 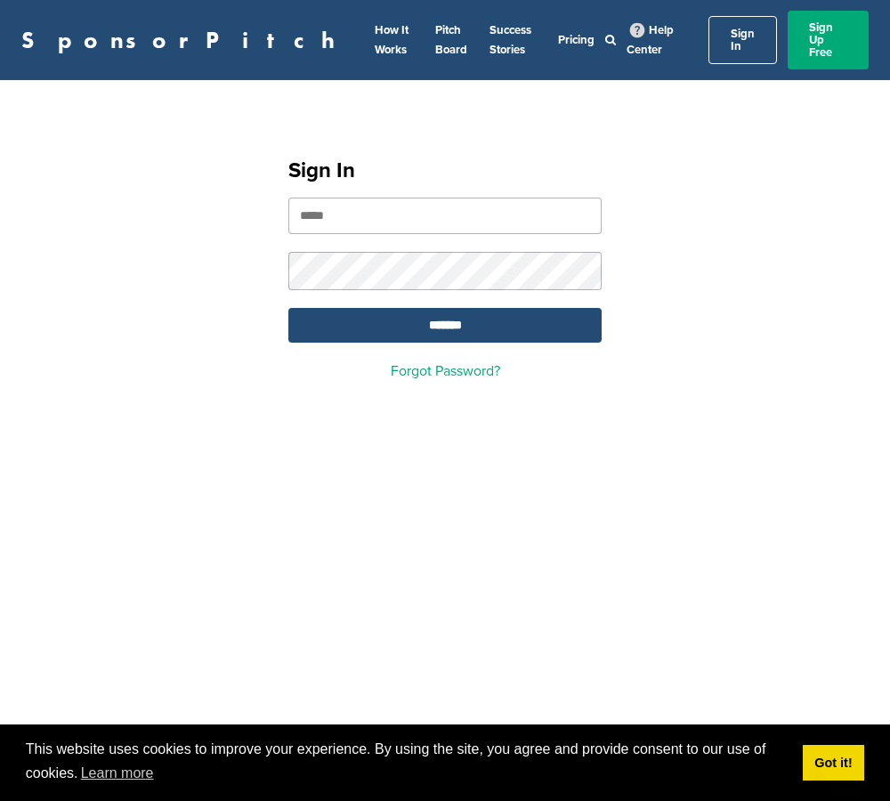 I want to click on a: Sign In, so click(x=743, y=40).